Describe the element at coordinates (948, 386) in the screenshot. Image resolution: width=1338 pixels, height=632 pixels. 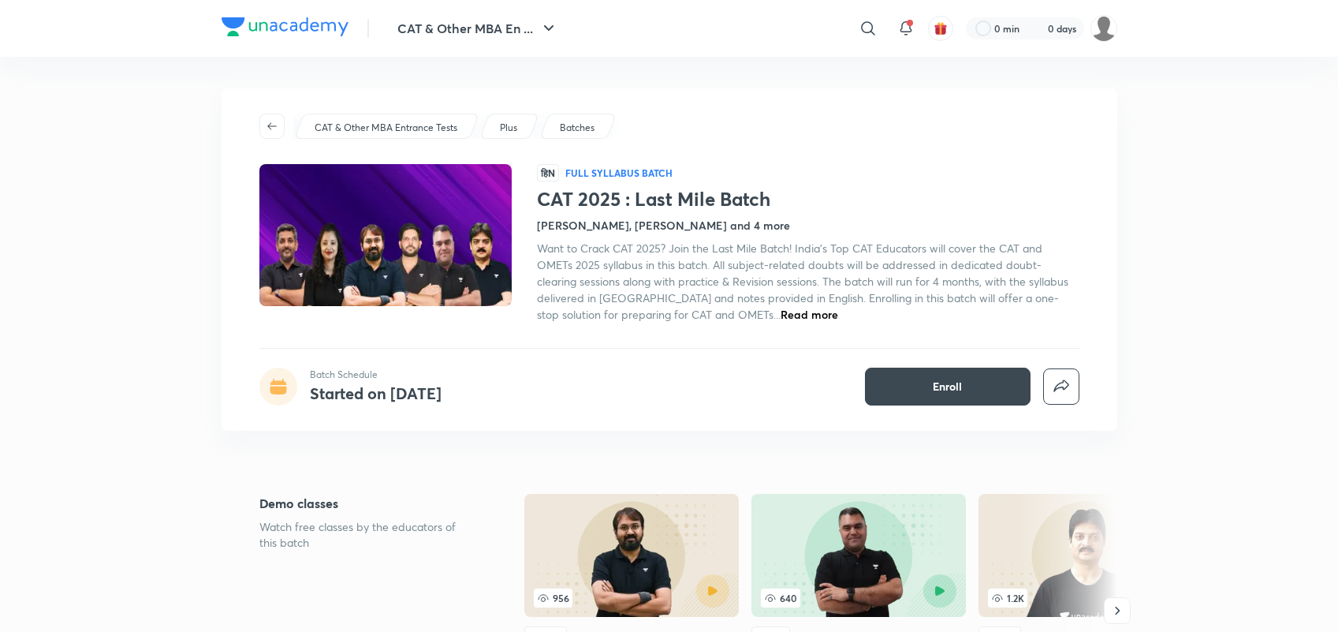
I see `button: Enroll` at that location.